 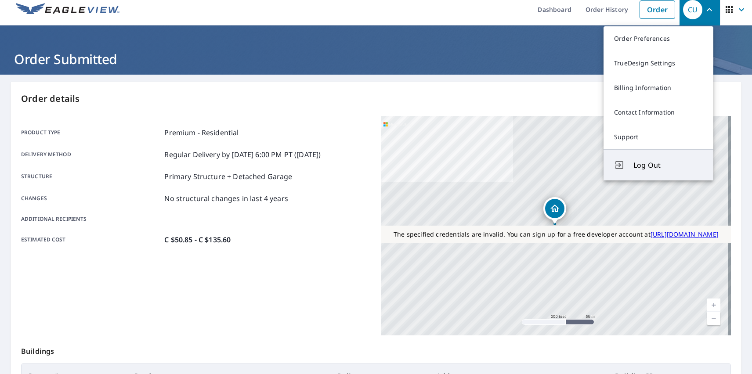 I want to click on img: EV Logo, so click(x=68, y=10).